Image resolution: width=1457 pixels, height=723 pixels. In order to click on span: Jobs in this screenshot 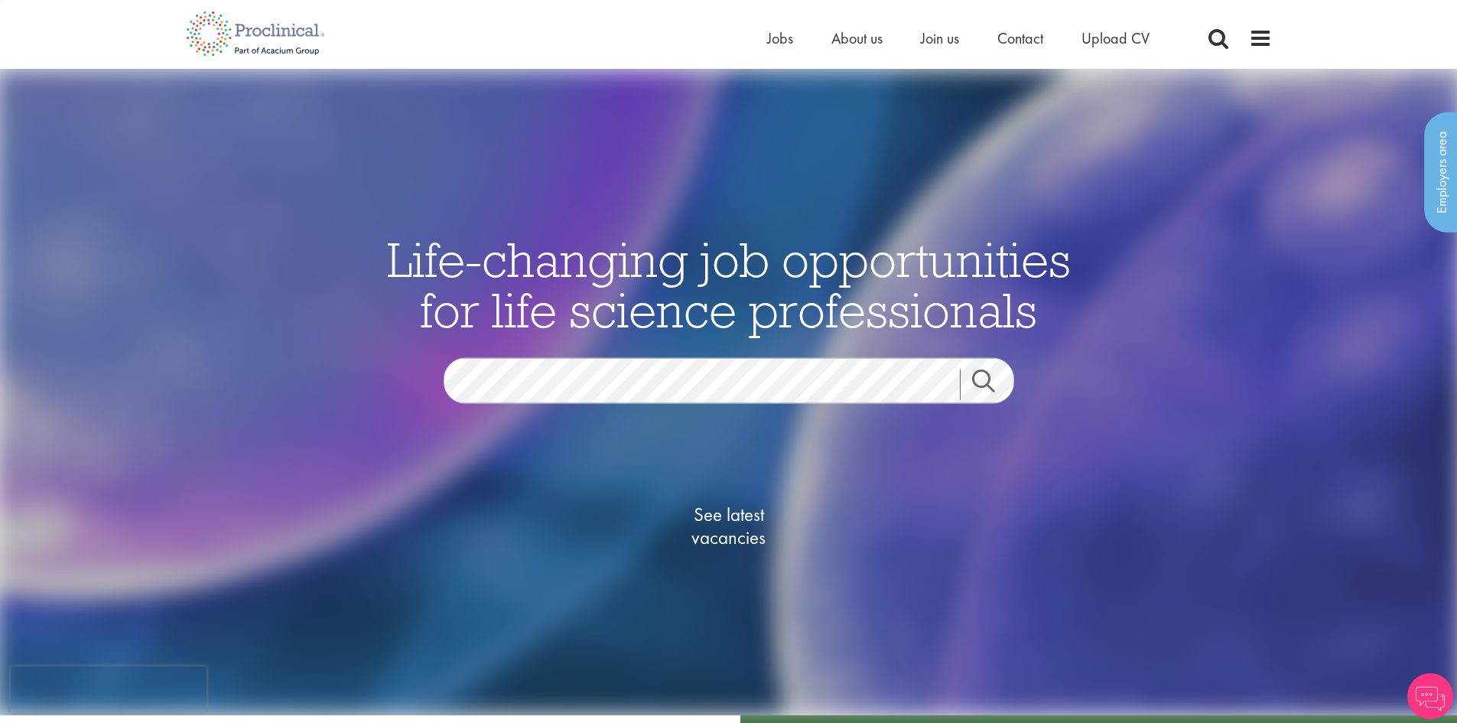, I will do `click(780, 38)`.